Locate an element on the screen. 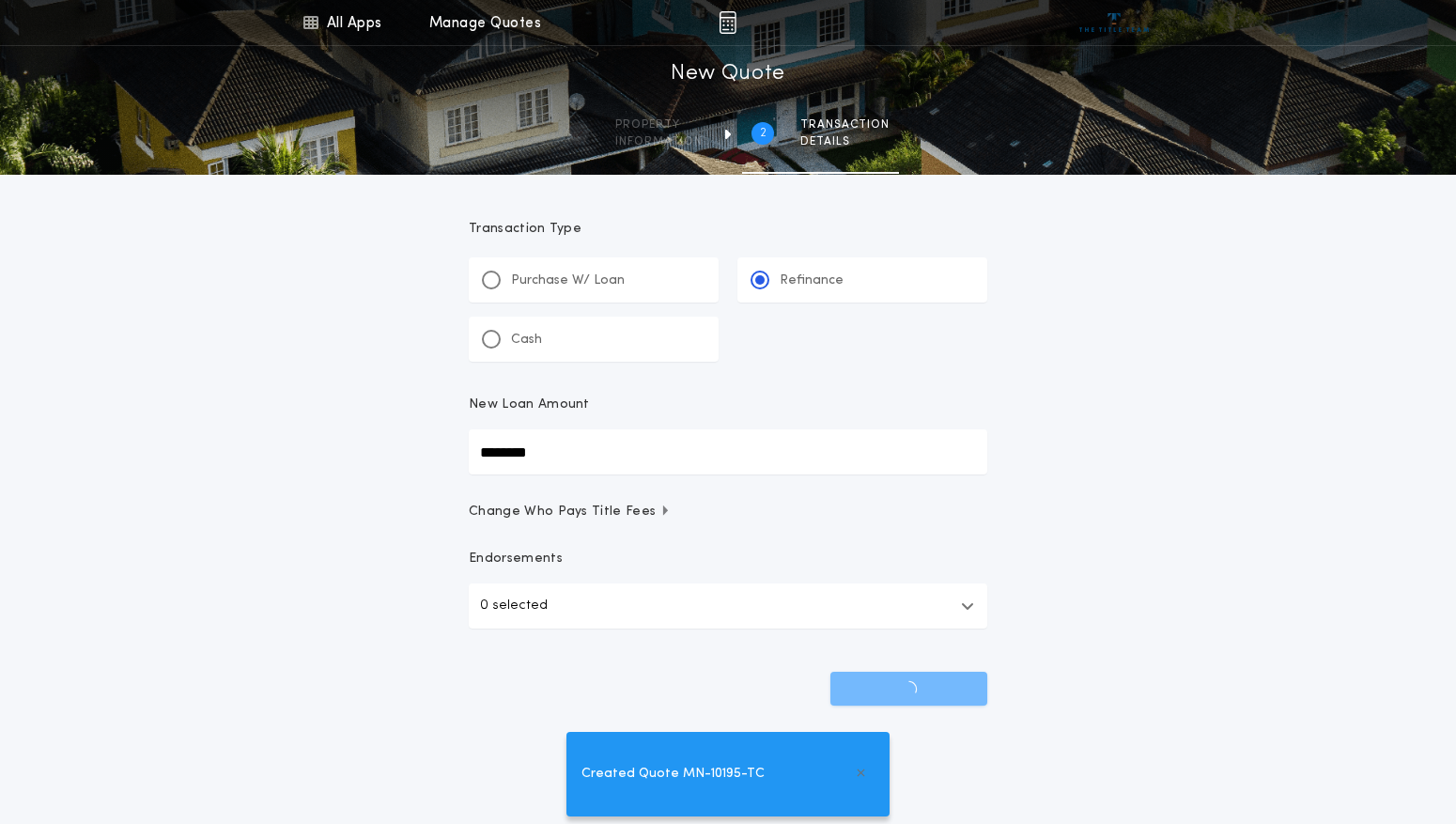  p: New Loan Amount is located at coordinates (529, 405).